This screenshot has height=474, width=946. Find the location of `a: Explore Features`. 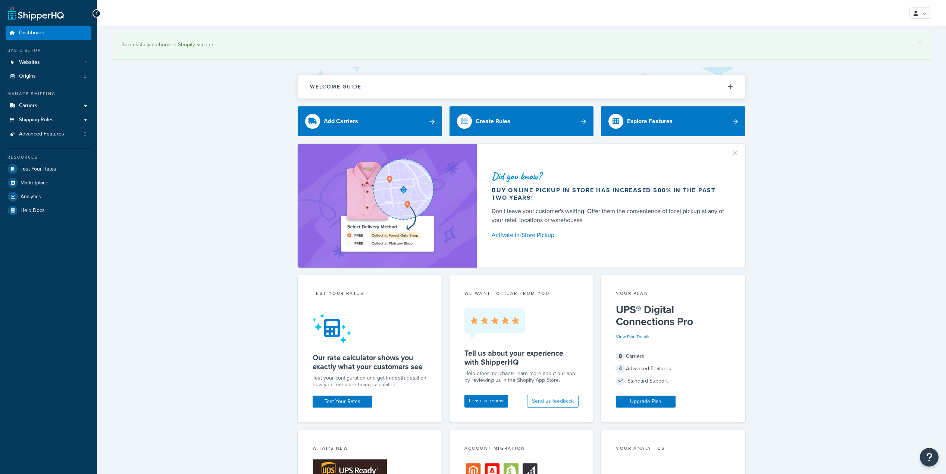

a: Explore Features is located at coordinates (673, 121).